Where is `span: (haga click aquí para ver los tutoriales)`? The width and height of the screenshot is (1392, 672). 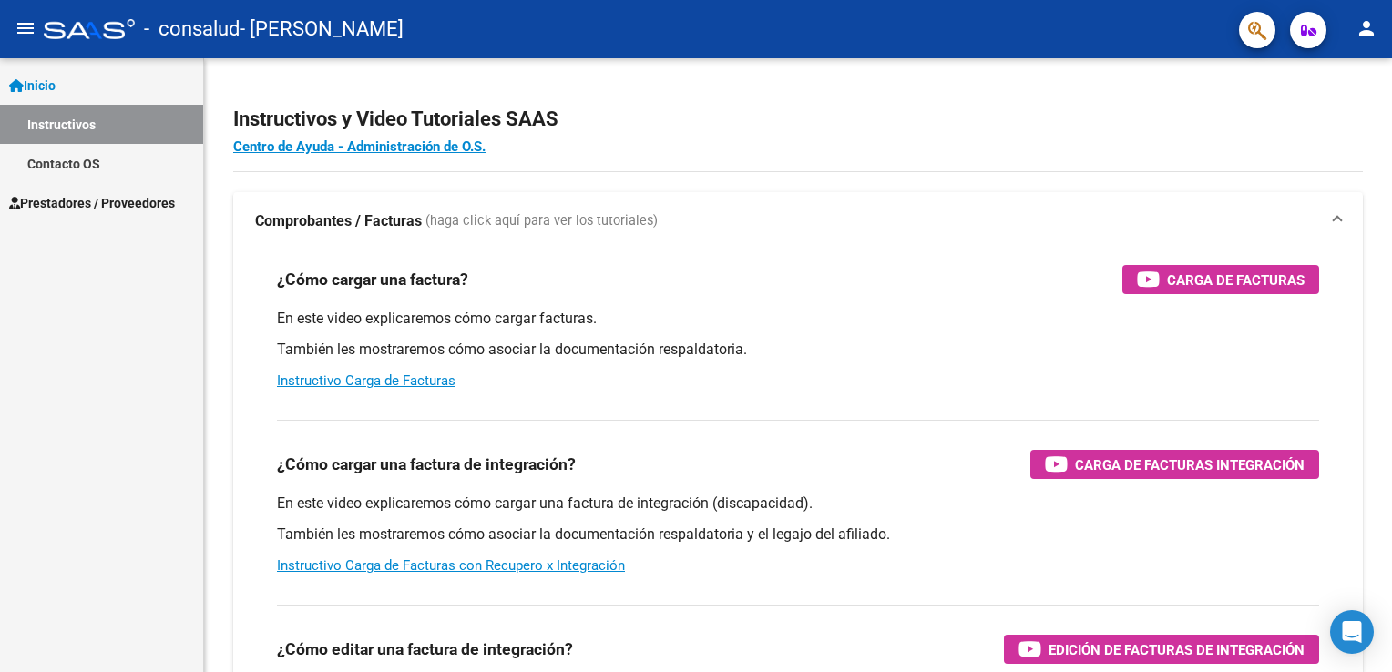 span: (haga click aquí para ver los tutoriales) is located at coordinates (541, 221).